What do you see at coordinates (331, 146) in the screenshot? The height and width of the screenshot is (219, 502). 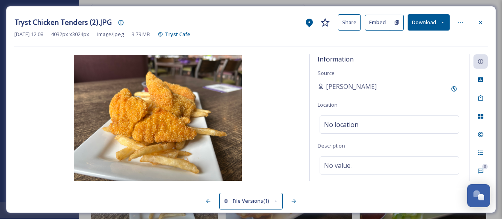 I see `span: Description` at bounding box center [331, 146].